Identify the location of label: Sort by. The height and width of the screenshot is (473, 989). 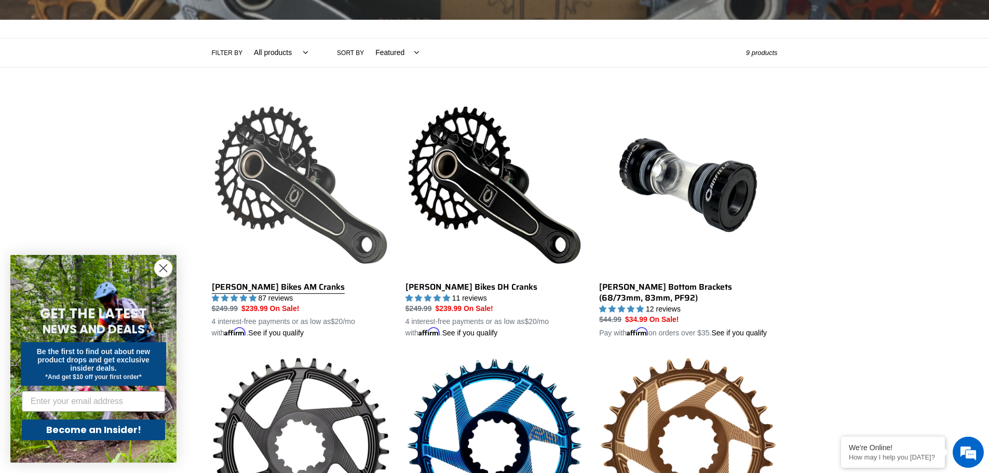
(351, 53).